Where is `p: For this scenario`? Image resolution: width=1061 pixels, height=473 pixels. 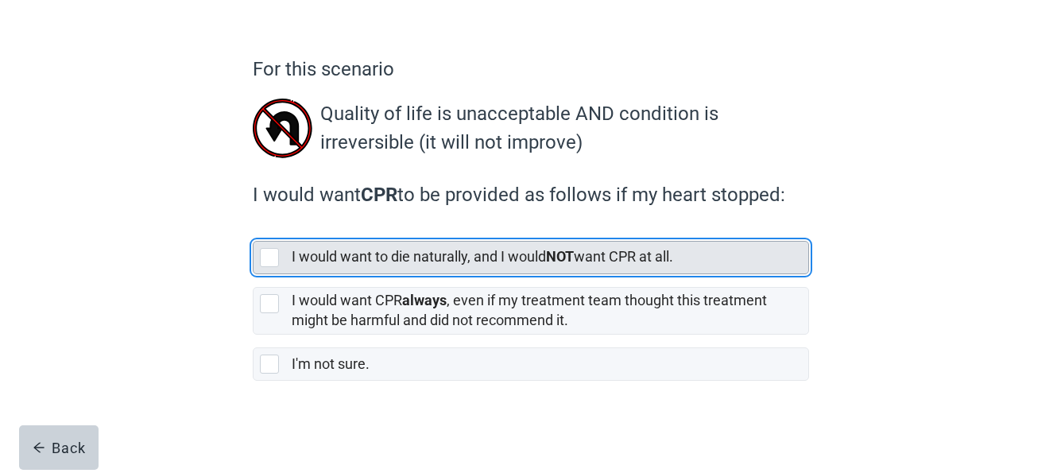 p: For this scenario is located at coordinates (531, 69).